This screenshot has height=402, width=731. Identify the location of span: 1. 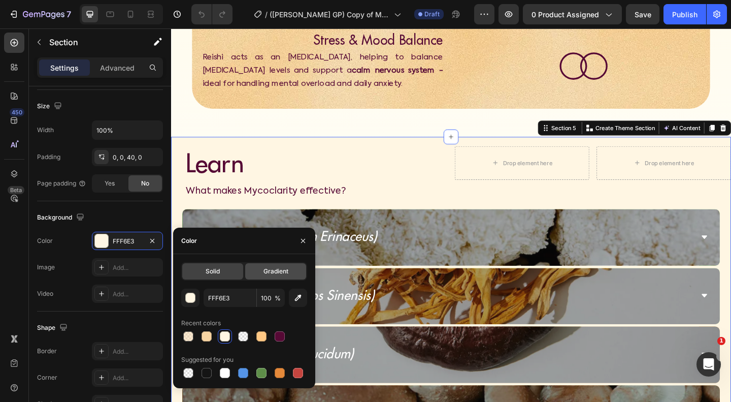
(722, 341).